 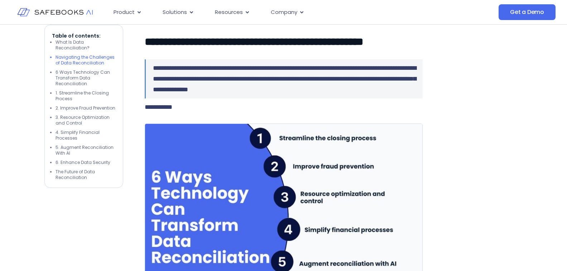 I want to click on li: 1. Streamline the Closing Process, so click(x=86, y=96).